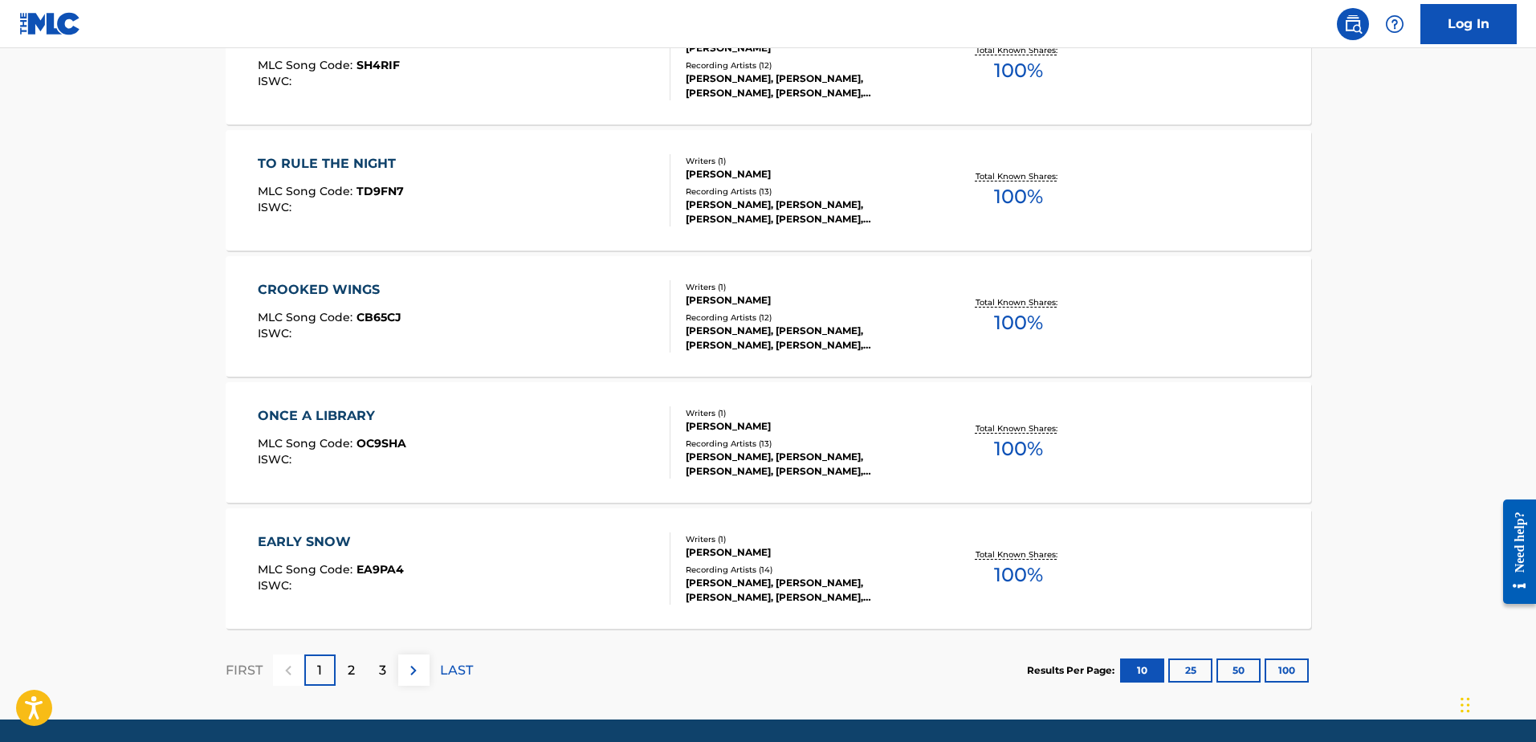 The image size is (1536, 742). What do you see at coordinates (1465, 705) in the screenshot?
I see `div: Drag` at bounding box center [1465, 705].